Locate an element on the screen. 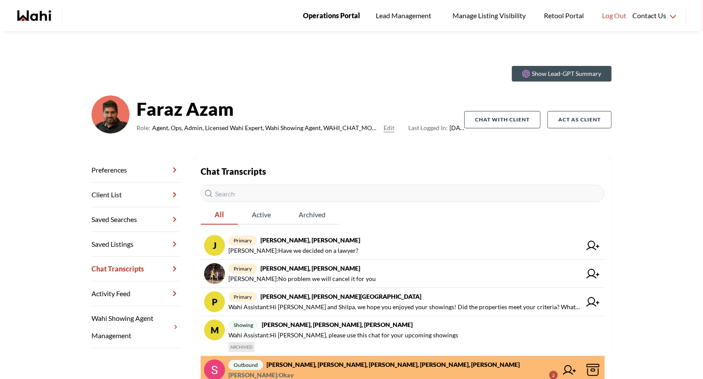 The height and width of the screenshot is (379, 703). strong: Faraz Azam is located at coordinates (300, 109).